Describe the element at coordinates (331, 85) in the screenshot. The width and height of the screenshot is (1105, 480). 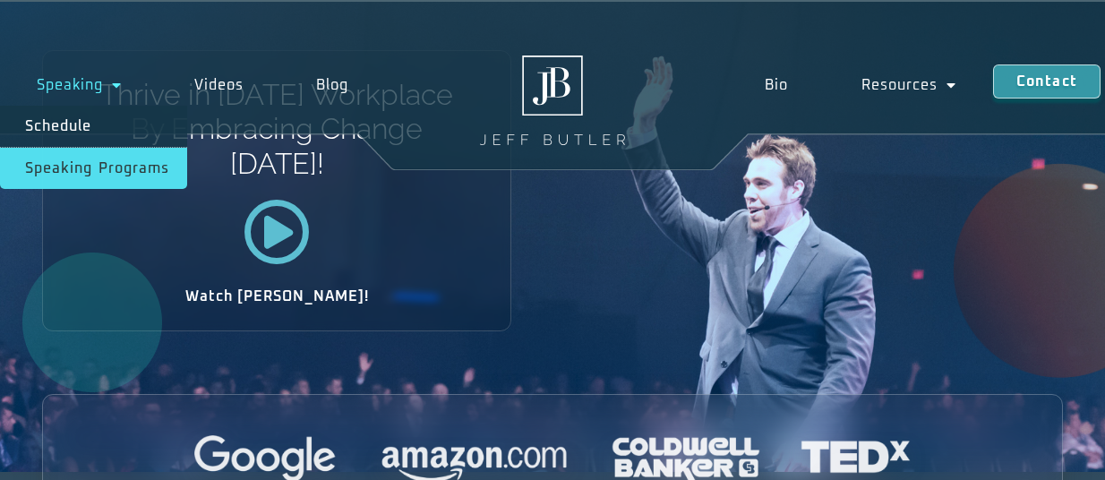
I see `a: Blog` at that location.